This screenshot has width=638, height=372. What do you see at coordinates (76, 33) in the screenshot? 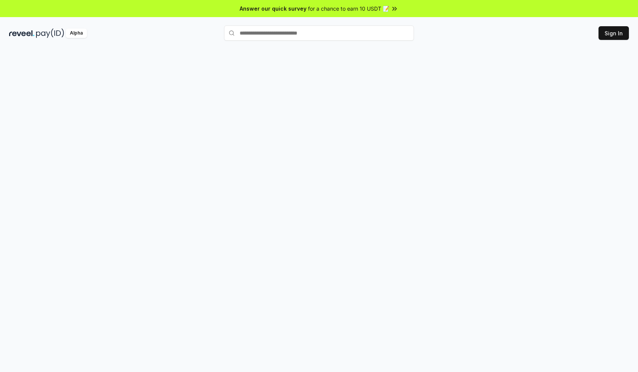
I see `div: Alpha` at bounding box center [76, 33].